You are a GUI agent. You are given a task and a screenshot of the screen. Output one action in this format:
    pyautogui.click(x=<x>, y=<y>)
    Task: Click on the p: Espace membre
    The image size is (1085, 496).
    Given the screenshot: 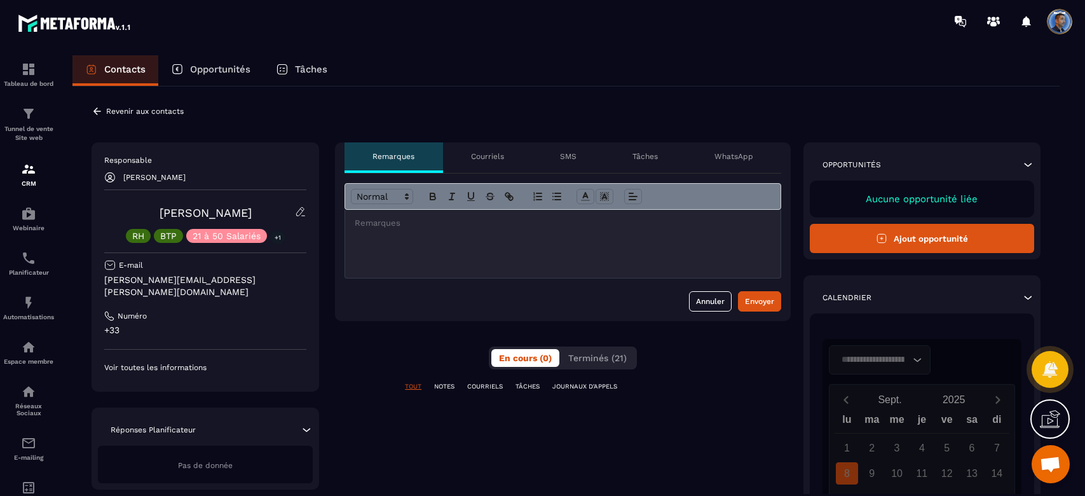 What is the action you would take?
    pyautogui.click(x=29, y=361)
    